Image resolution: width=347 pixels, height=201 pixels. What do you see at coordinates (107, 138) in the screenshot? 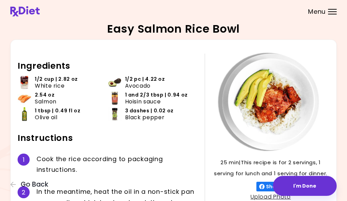
I see `h2: Instructions` at bounding box center [107, 138].